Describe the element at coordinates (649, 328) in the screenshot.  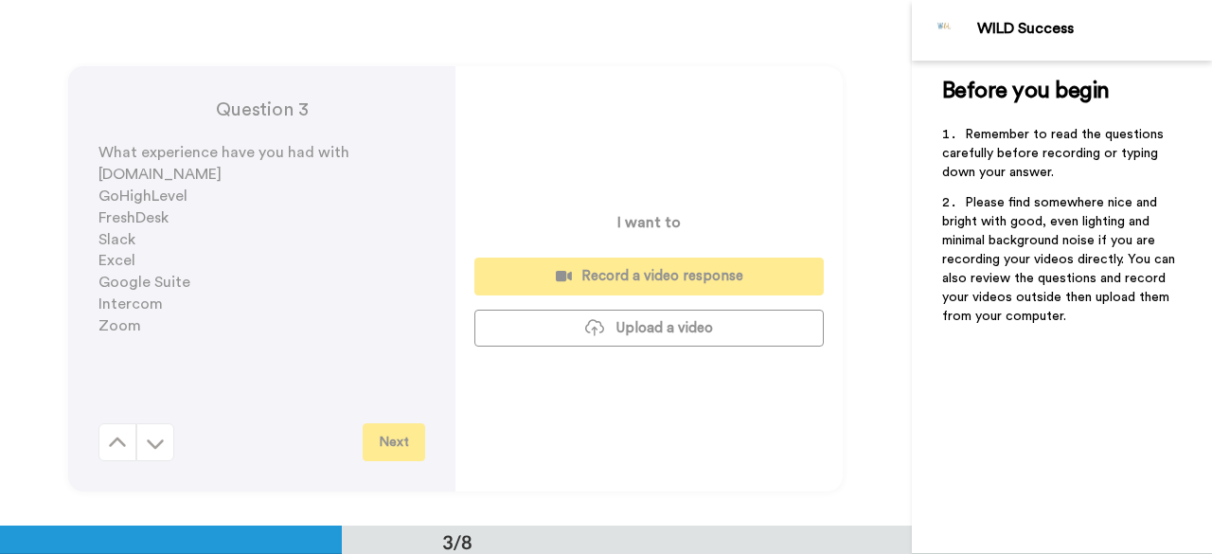
I see `button: Upload a video` at that location.